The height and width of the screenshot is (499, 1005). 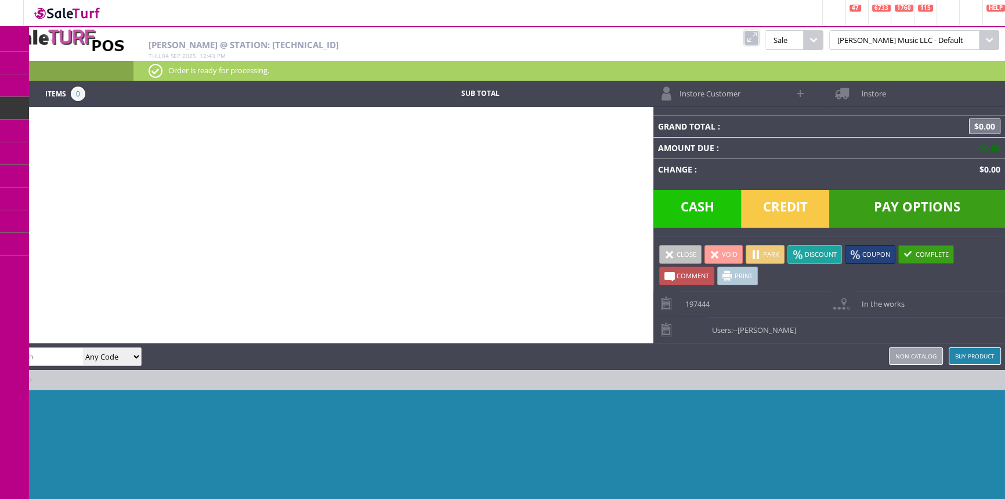 What do you see at coordinates (870, 254) in the screenshot?
I see `a: Coupon` at bounding box center [870, 254].